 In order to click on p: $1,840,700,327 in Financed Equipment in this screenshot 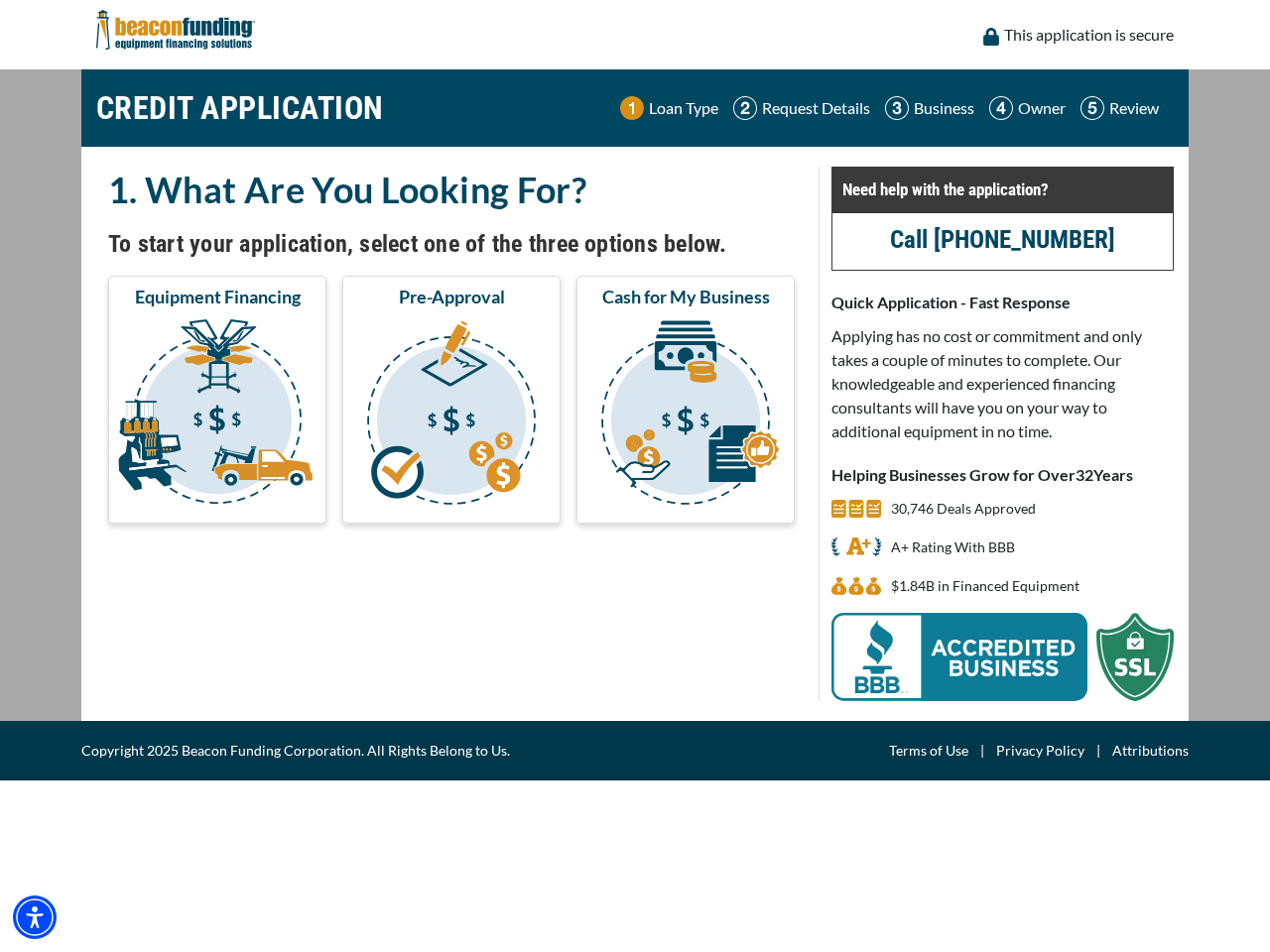, I will do `click(985, 586)`.